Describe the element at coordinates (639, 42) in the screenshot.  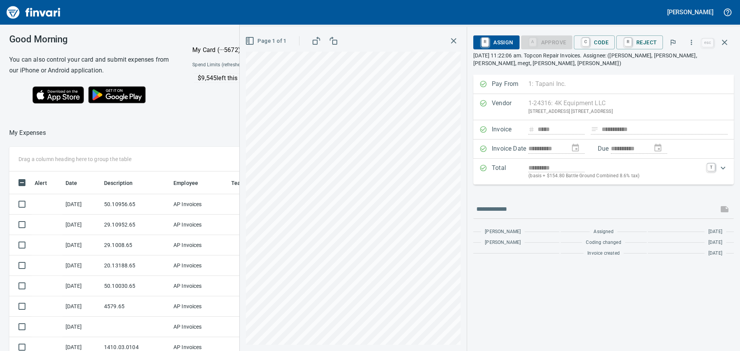
I see `span: Reject` at that location.